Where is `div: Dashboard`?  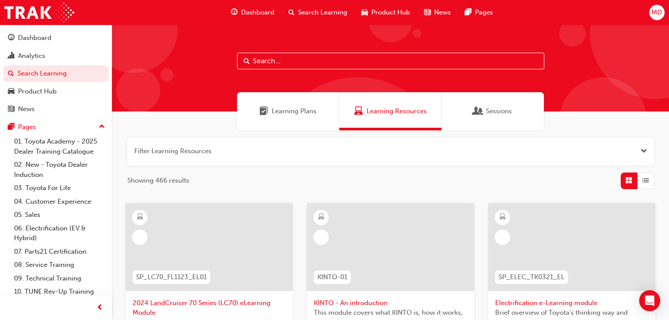 div: Dashboard is located at coordinates (35, 38).